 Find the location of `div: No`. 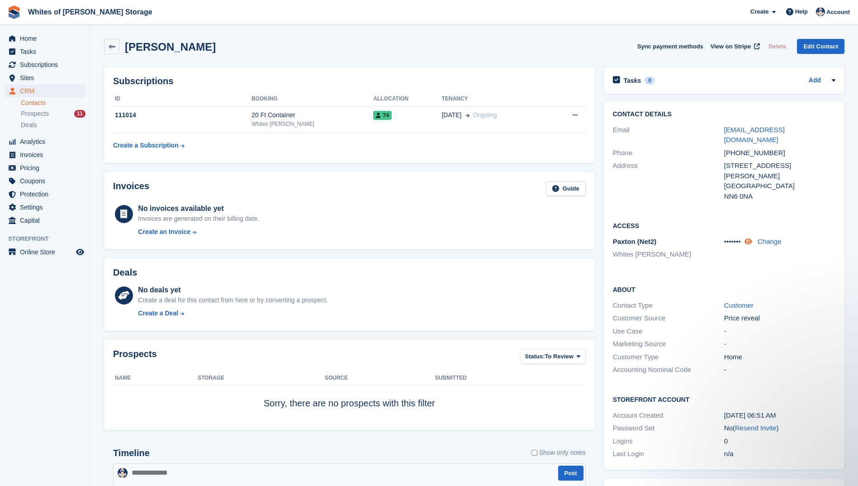

div: No is located at coordinates (780, 428).